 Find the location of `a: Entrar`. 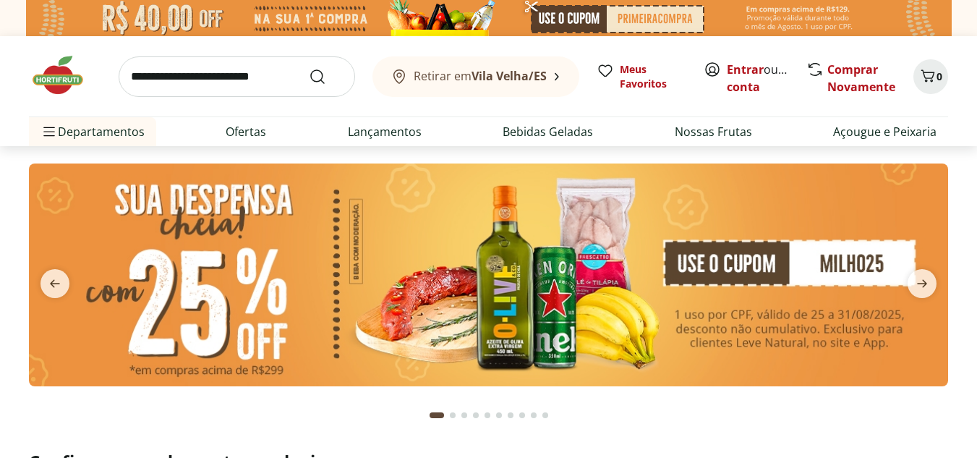

a: Entrar is located at coordinates (745, 69).